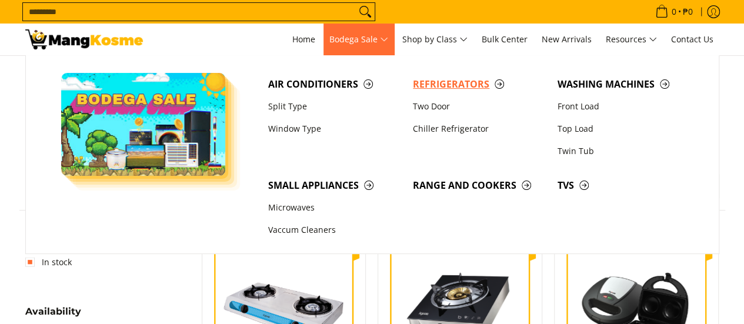 Image resolution: width=744 pixels, height=324 pixels. What do you see at coordinates (624, 185) in the screenshot?
I see `span: TVs` at bounding box center [624, 185].